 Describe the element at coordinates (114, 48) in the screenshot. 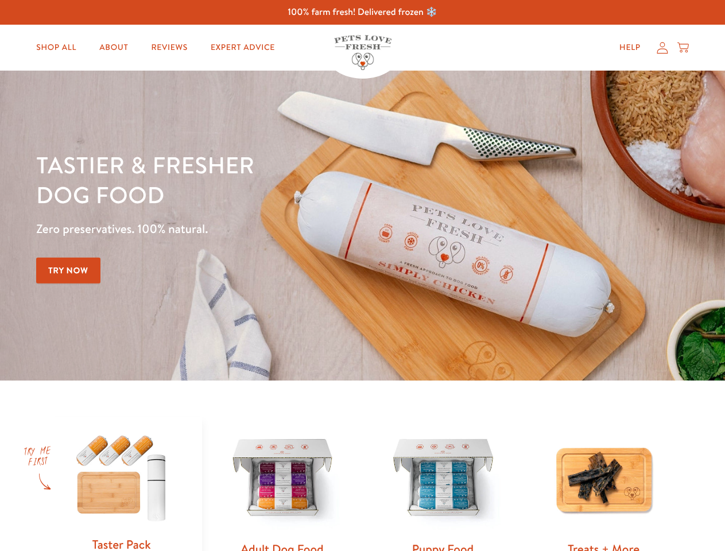

I see `a: About` at that location.